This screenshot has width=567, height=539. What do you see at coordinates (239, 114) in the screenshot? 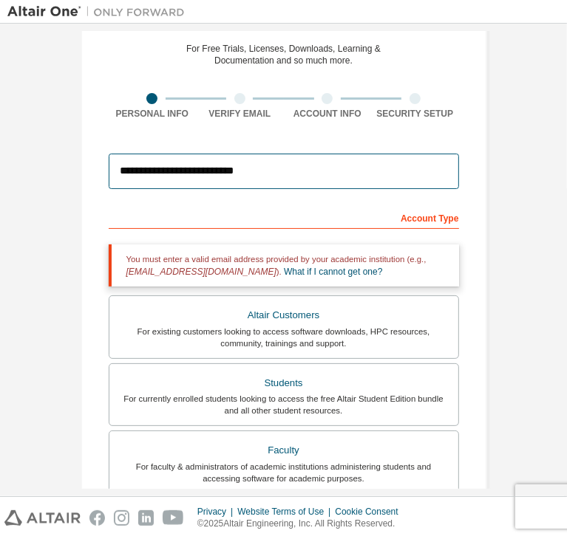
I see `div: Verify Email` at bounding box center [239, 114].